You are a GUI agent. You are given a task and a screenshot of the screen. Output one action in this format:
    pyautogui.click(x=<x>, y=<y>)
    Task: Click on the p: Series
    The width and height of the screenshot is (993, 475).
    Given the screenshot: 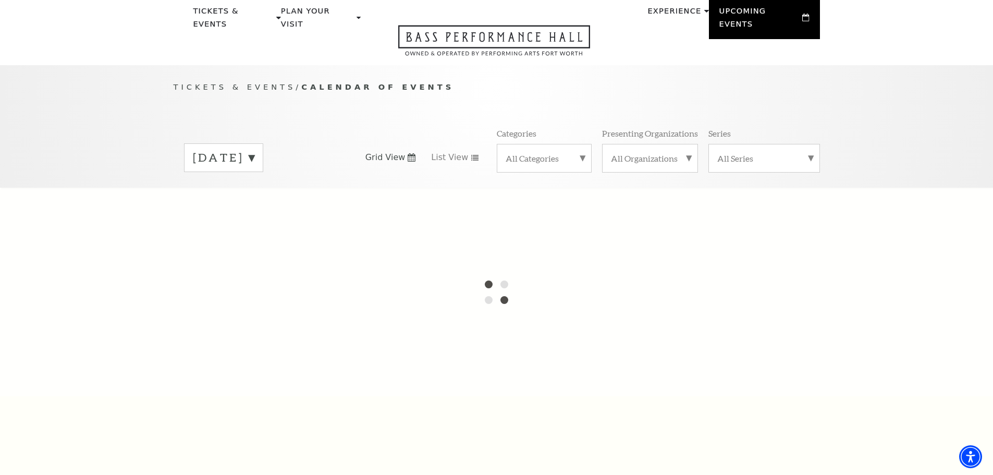 What is the action you would take?
    pyautogui.click(x=719, y=133)
    